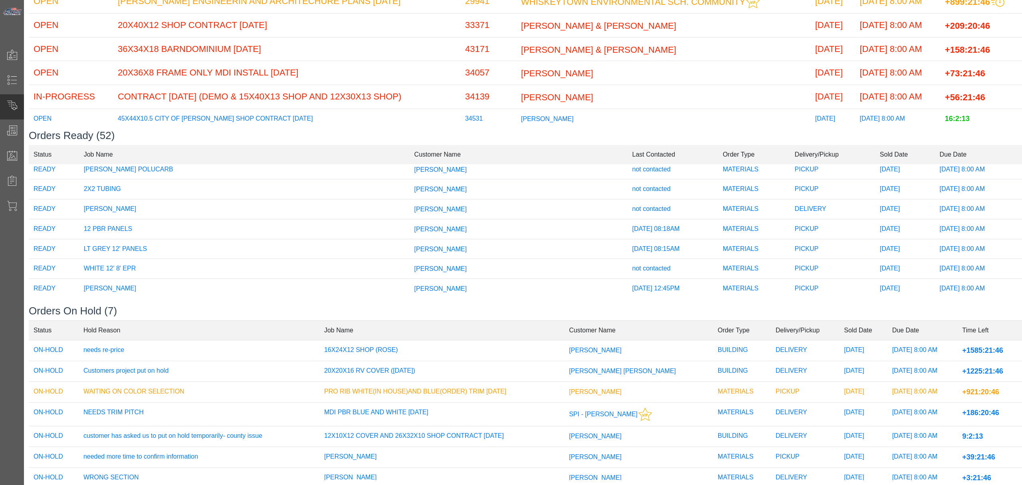 The width and height of the screenshot is (1022, 485). What do you see at coordinates (244, 269) in the screenshot?
I see `td: WHITE 12' 8' EPR` at bounding box center [244, 269].